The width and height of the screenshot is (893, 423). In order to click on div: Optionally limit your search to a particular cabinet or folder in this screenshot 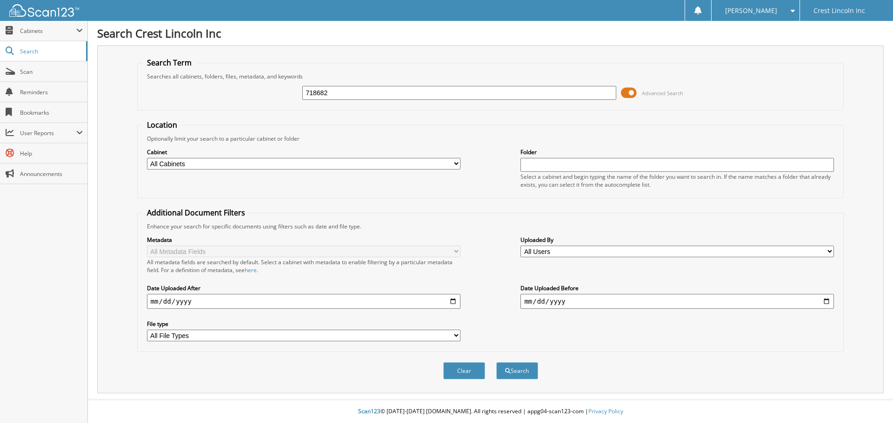, I will do `click(490, 139)`.